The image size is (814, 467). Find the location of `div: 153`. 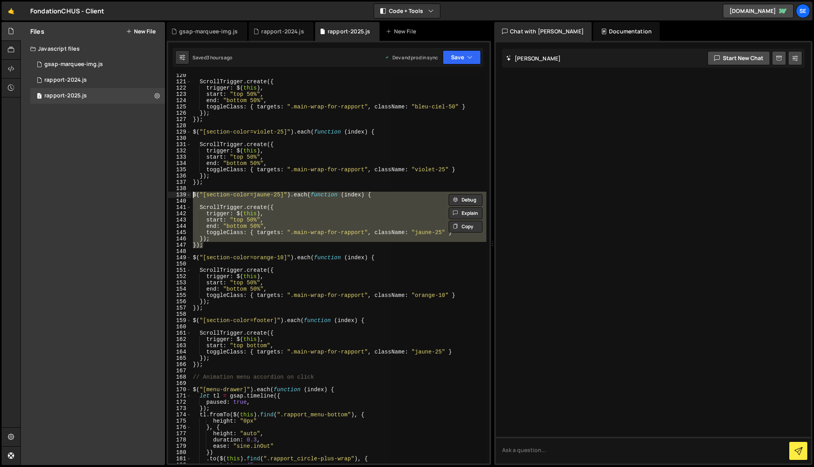

div: 153 is located at coordinates (180, 283).